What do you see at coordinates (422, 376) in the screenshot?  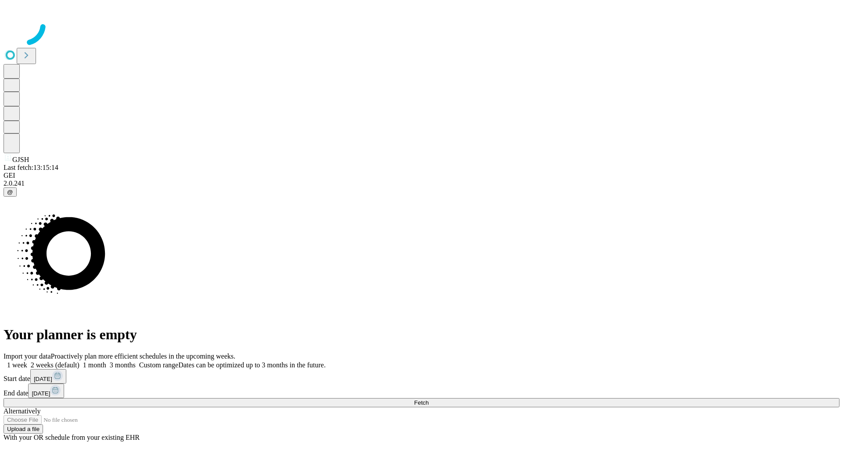 I see `div: Start date` at bounding box center [422, 376].